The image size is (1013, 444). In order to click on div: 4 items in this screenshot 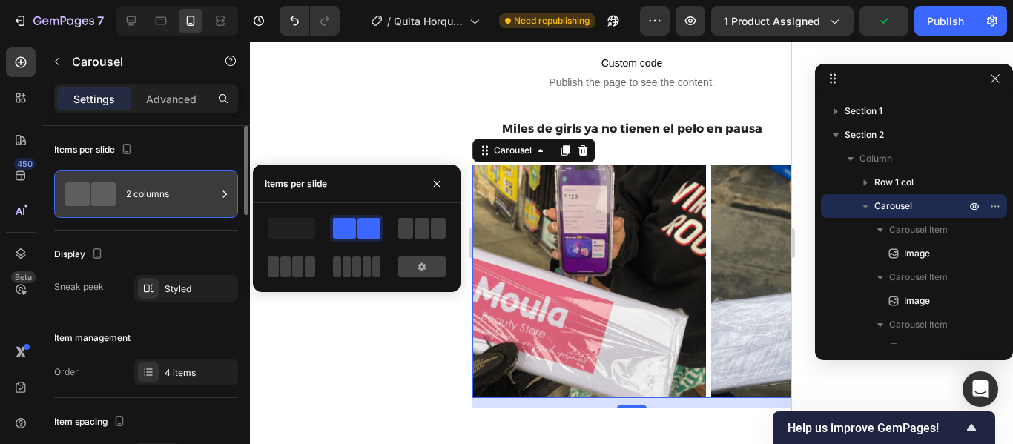, I will do `click(200, 373)`.